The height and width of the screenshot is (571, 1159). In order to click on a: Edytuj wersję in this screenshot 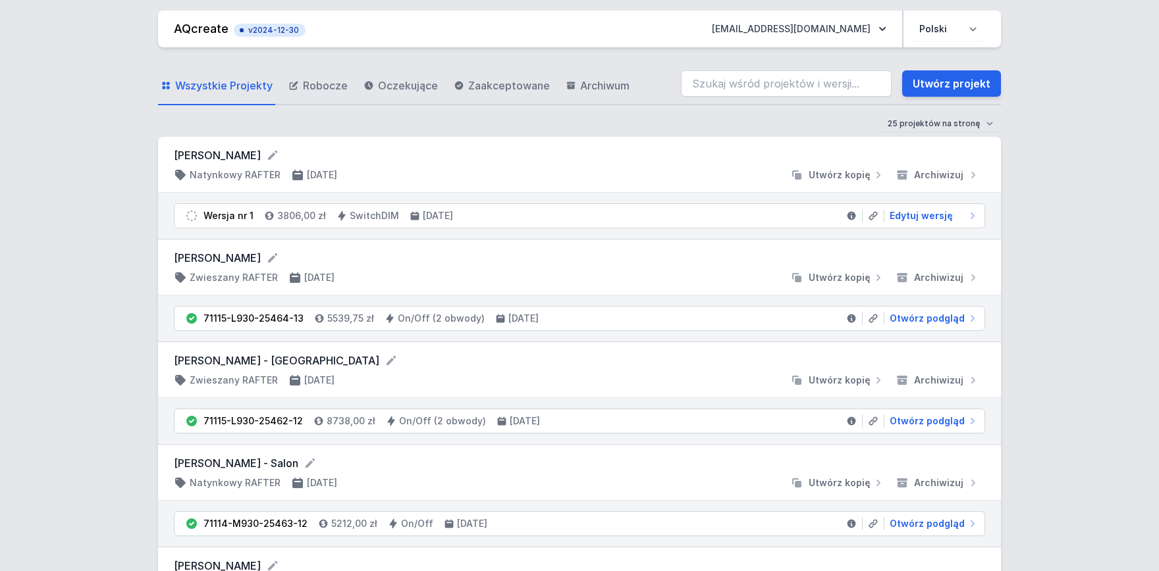, I will do `click(932, 216)`.